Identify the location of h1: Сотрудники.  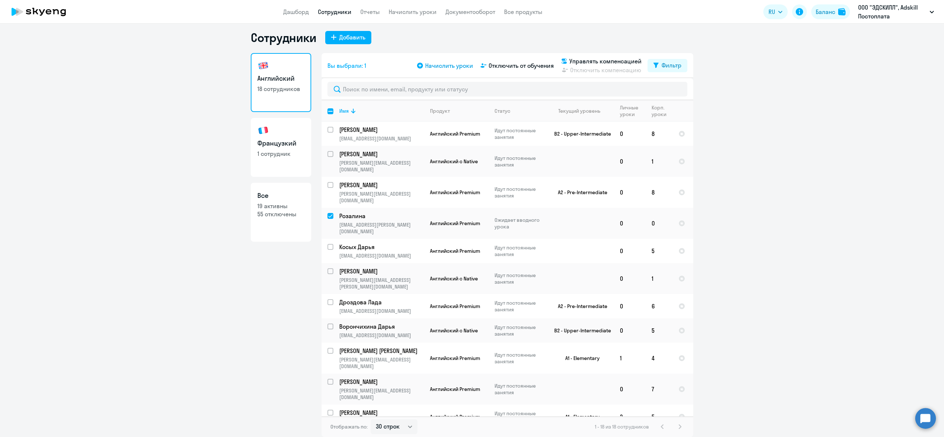
(284, 38).